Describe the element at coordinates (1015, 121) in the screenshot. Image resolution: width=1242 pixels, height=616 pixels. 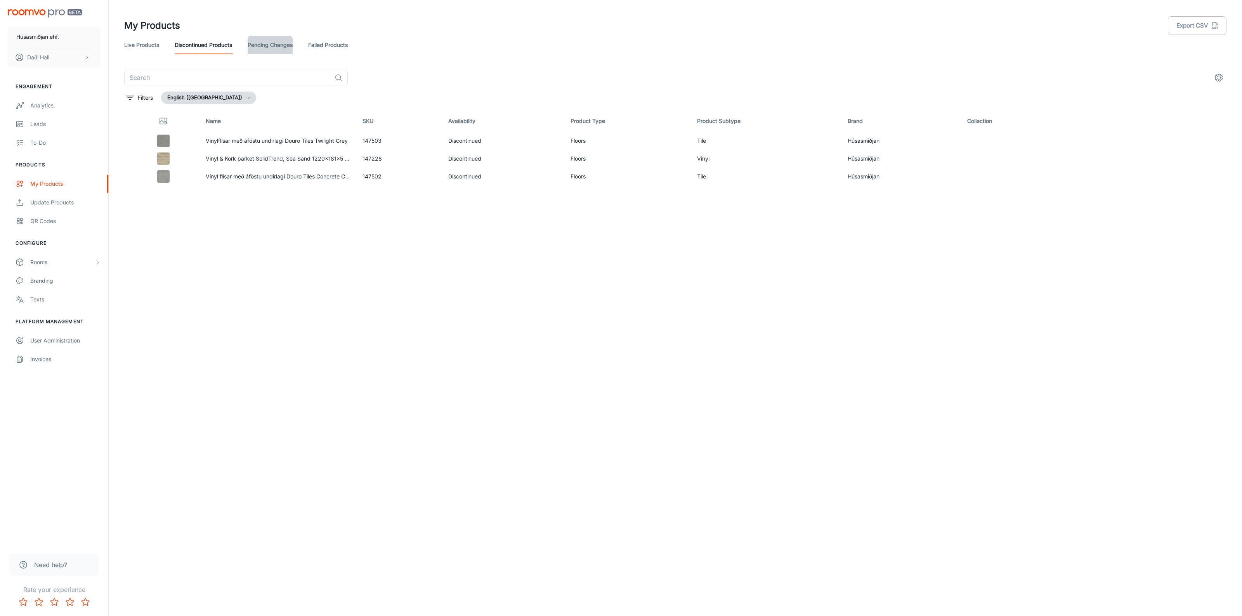
I see `th: Collection` at that location.